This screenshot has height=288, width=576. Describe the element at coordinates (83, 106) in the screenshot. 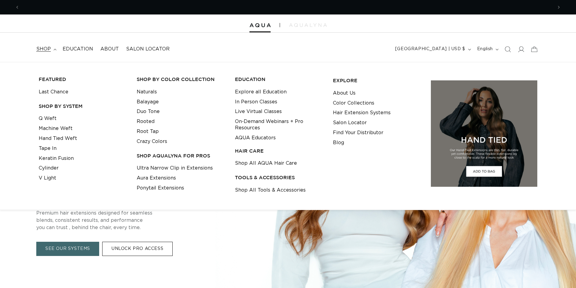

I see `h3: SHOP BY SYSTEM` at that location.